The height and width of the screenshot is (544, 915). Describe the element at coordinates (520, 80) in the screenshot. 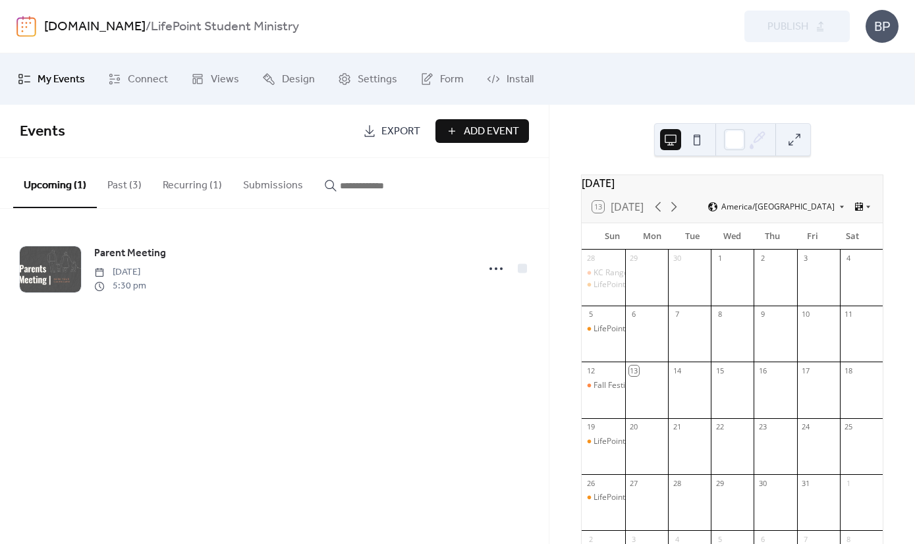

I see `span: Install` at that location.